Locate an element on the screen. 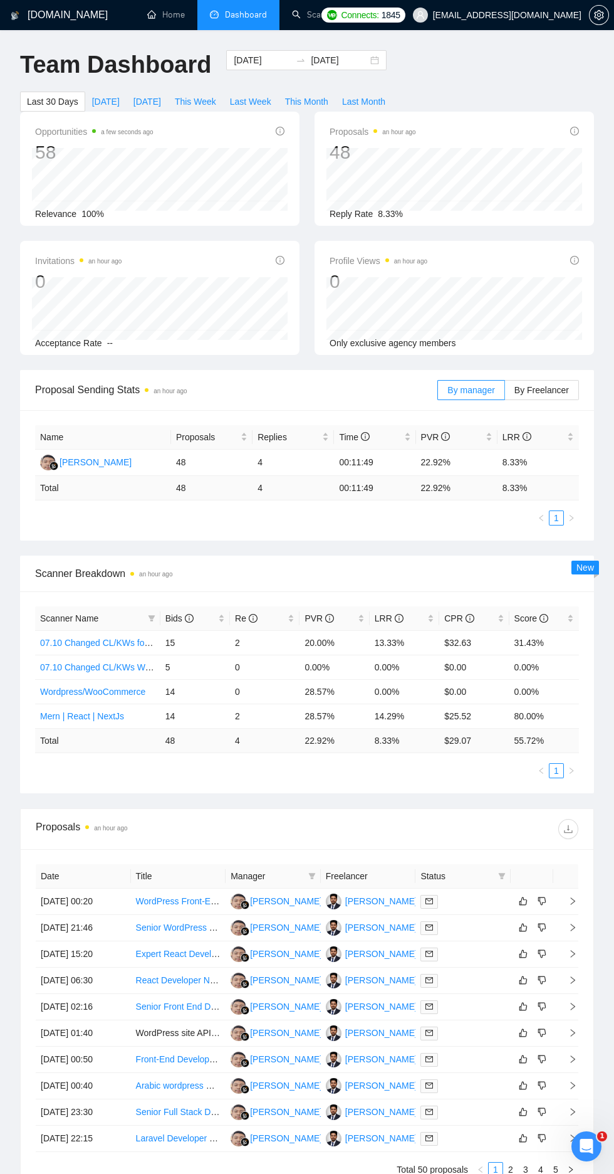 The height and width of the screenshot is (1174, 614). div: 0 is located at coordinates (78, 281).